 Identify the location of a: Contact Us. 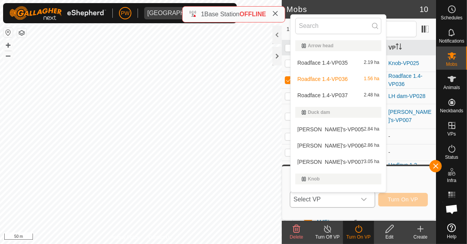
(160, 238).